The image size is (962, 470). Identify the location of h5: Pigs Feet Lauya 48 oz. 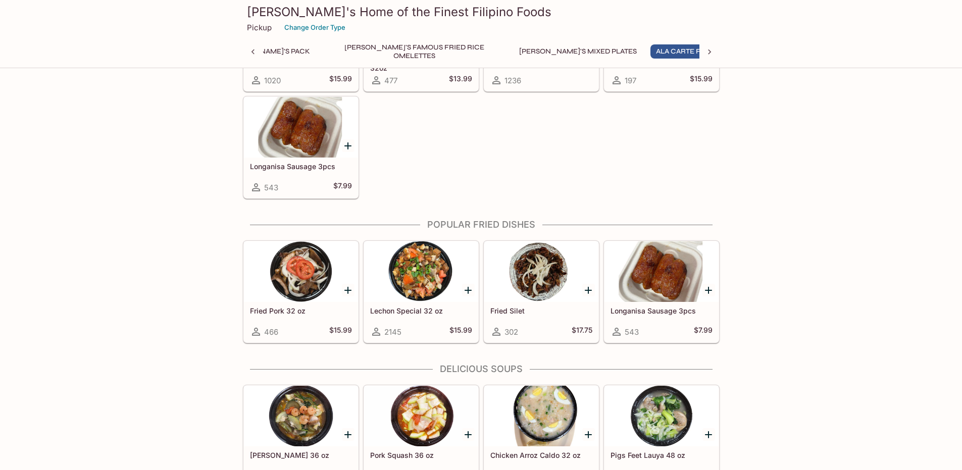
(662, 455).